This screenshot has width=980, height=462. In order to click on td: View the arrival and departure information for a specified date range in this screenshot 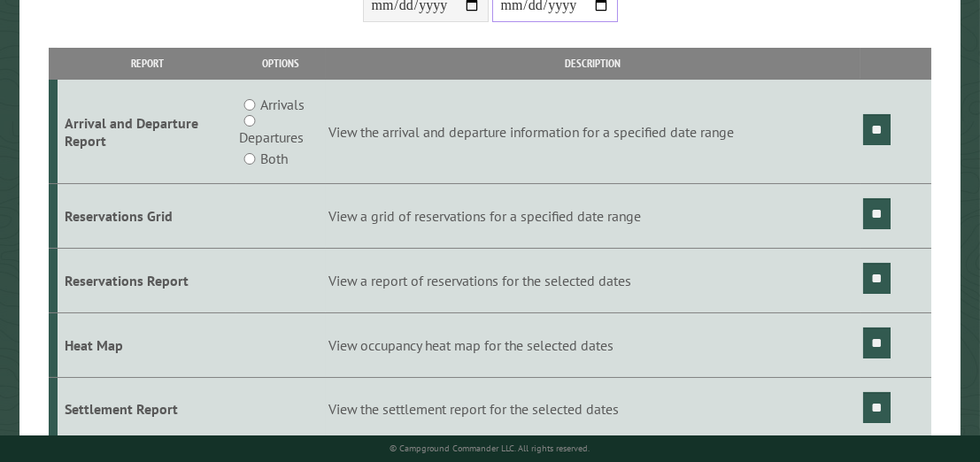, I will do `click(593, 132)`.